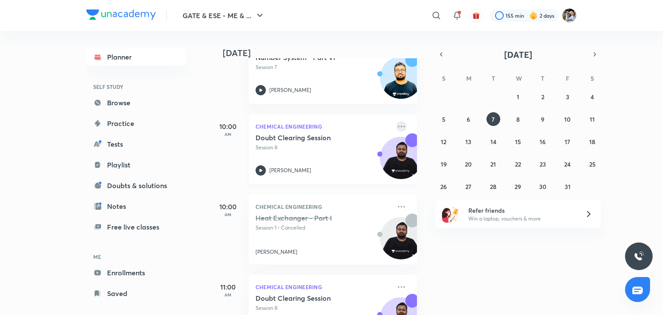 Image resolution: width=663 pixels, height=315 pixels. I want to click on button: October 20, 2025, so click(468, 164).